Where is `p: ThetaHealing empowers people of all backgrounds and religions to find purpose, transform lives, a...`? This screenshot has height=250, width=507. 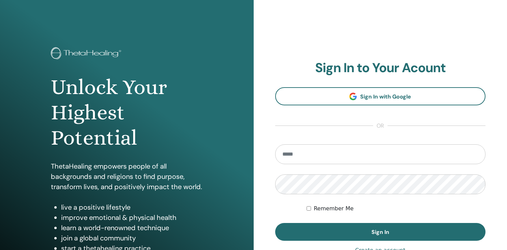
p: ThetaHealing empowers people of all backgrounds and religions to find purpose, transform lives, a... is located at coordinates (127, 176).